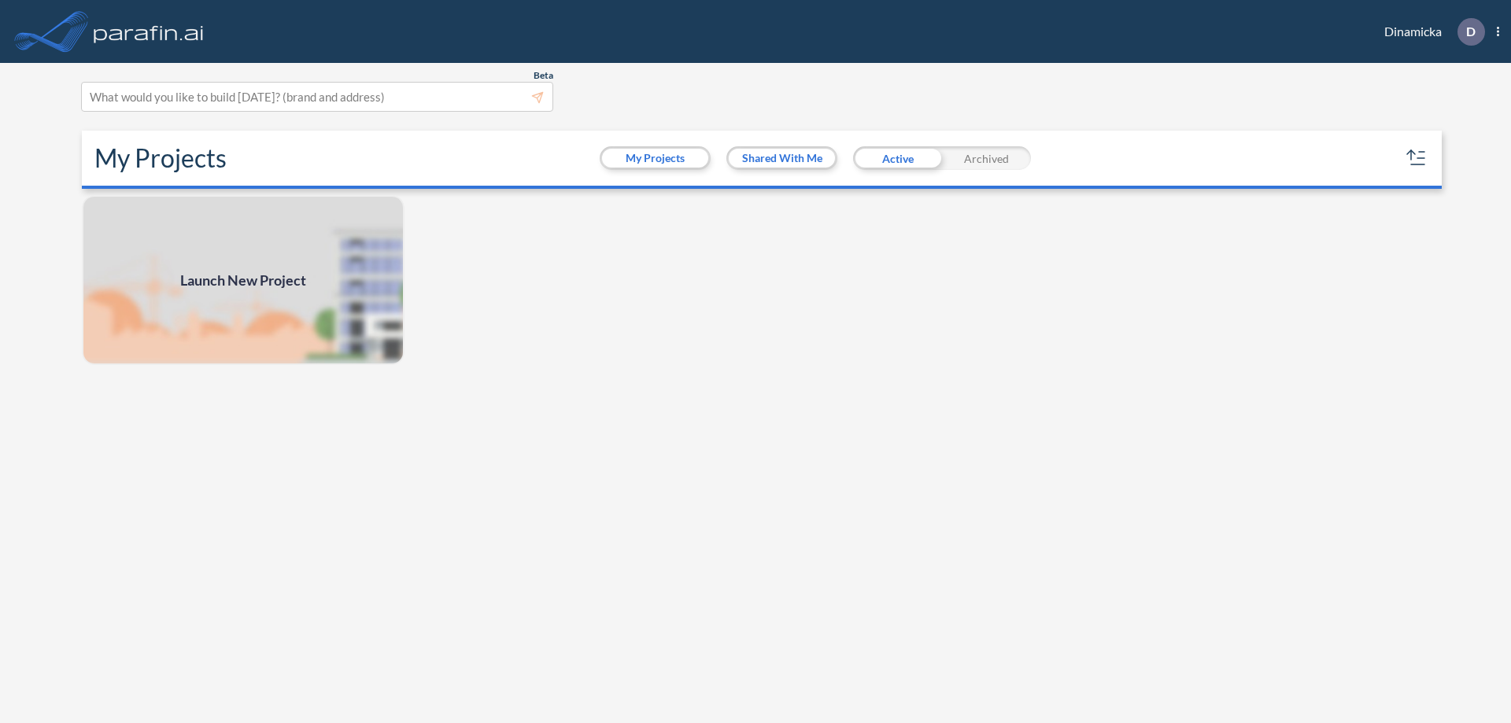 The image size is (1511, 723). What do you see at coordinates (655, 158) in the screenshot?
I see `button: My Projects` at bounding box center [655, 158].